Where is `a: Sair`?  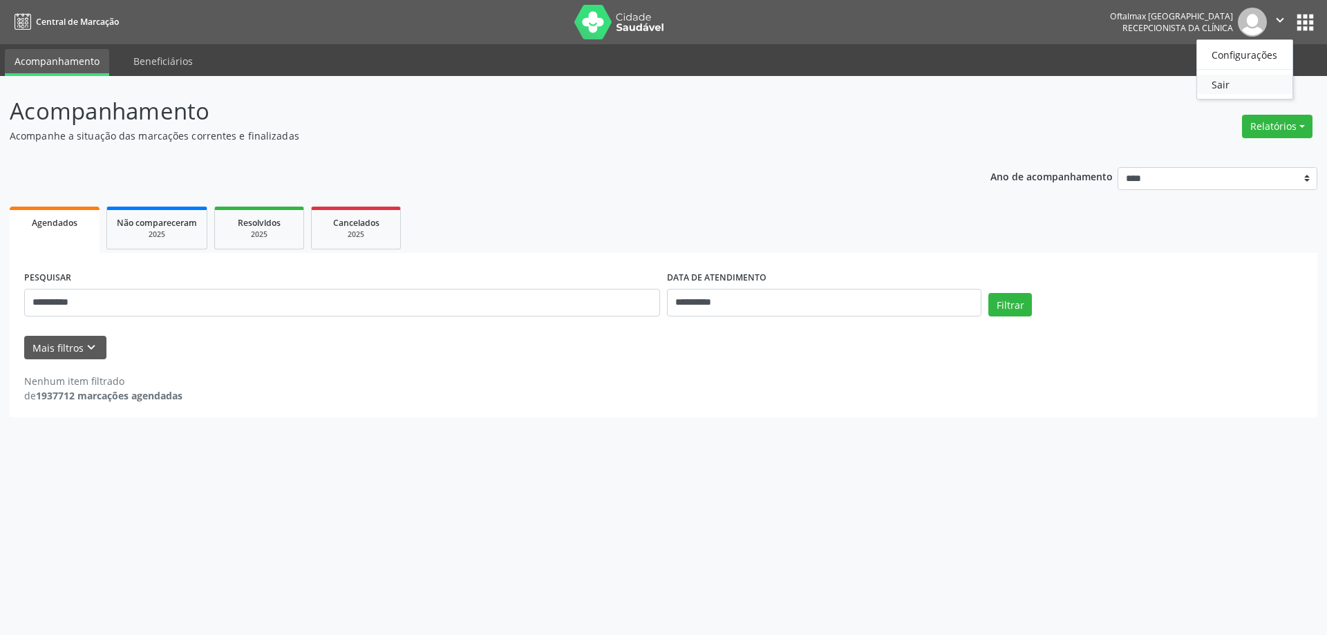
a: Sair is located at coordinates (1245, 84).